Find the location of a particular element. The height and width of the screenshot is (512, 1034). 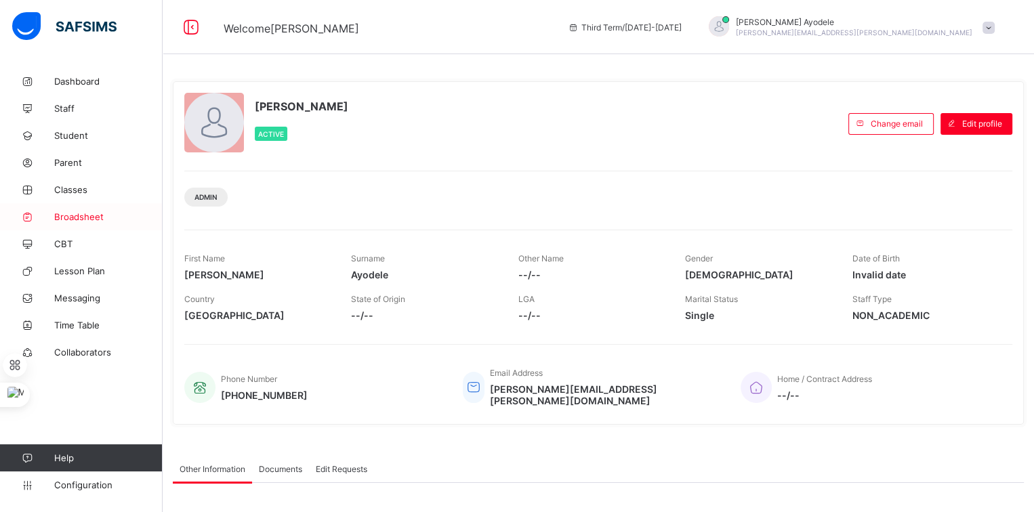

span: Student is located at coordinates (108, 136).